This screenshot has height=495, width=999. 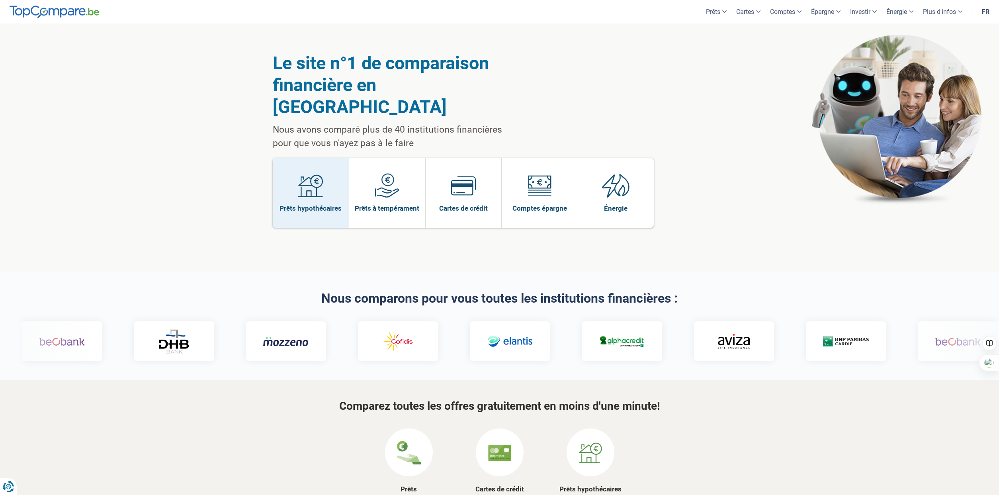 I want to click on span: Prêts à tempérament, so click(x=387, y=208).